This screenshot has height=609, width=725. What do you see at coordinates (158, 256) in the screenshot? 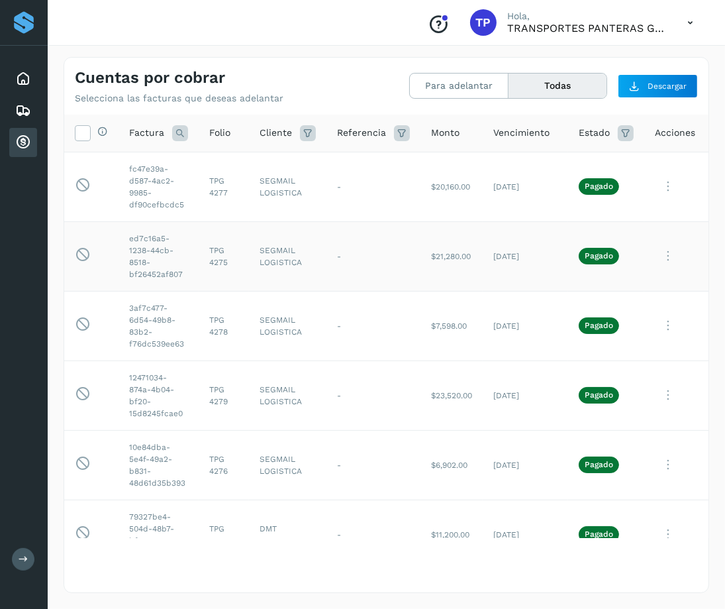
I see `td: ed7c16a5-1238-44cb-8518-bf26452af807` at bounding box center [158, 256].